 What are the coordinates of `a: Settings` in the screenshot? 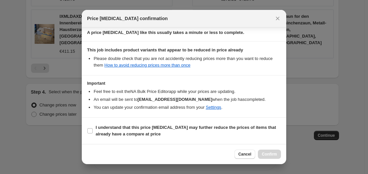 It's located at (213, 107).